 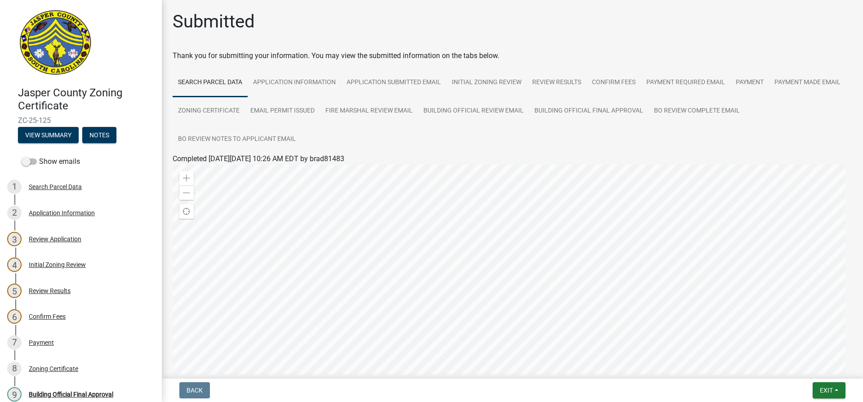 What do you see at coordinates (14, 342) in the screenshot?
I see `div: 7` at bounding box center [14, 342].